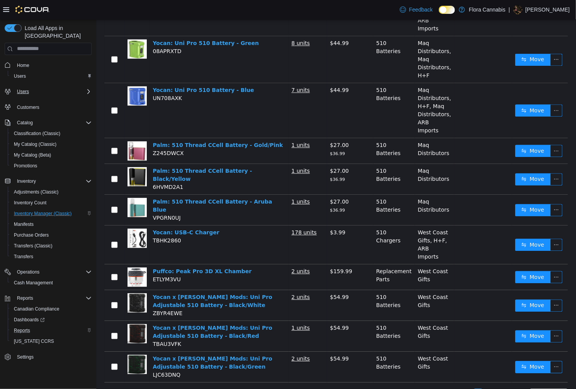 The width and height of the screenshot is (576, 389). Describe the element at coordinates (25, 357) in the screenshot. I see `span: Settings` at that location.